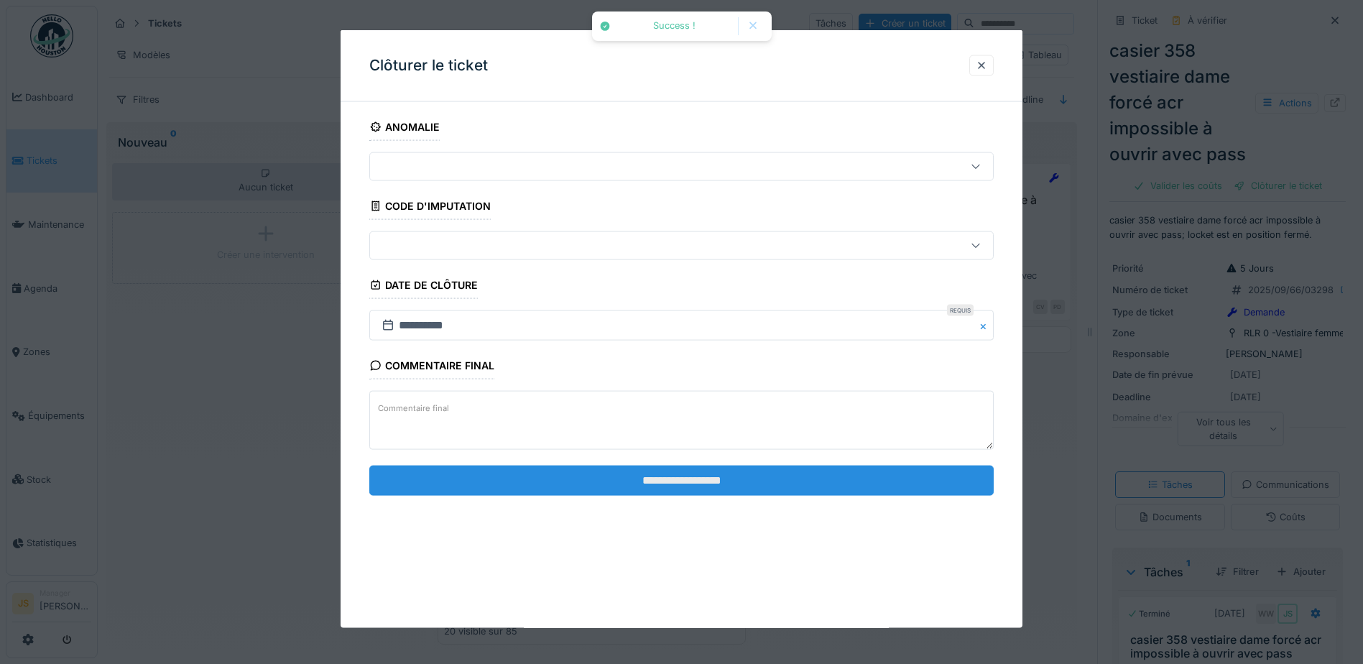  Describe the element at coordinates (432, 367) in the screenshot. I see `div: Commentaire final` at that location.